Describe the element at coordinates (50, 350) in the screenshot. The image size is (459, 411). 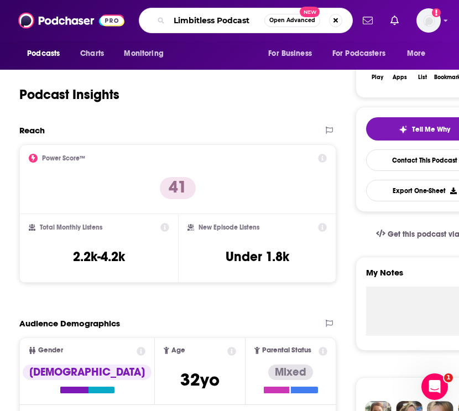
I see `span: Gender` at that location.